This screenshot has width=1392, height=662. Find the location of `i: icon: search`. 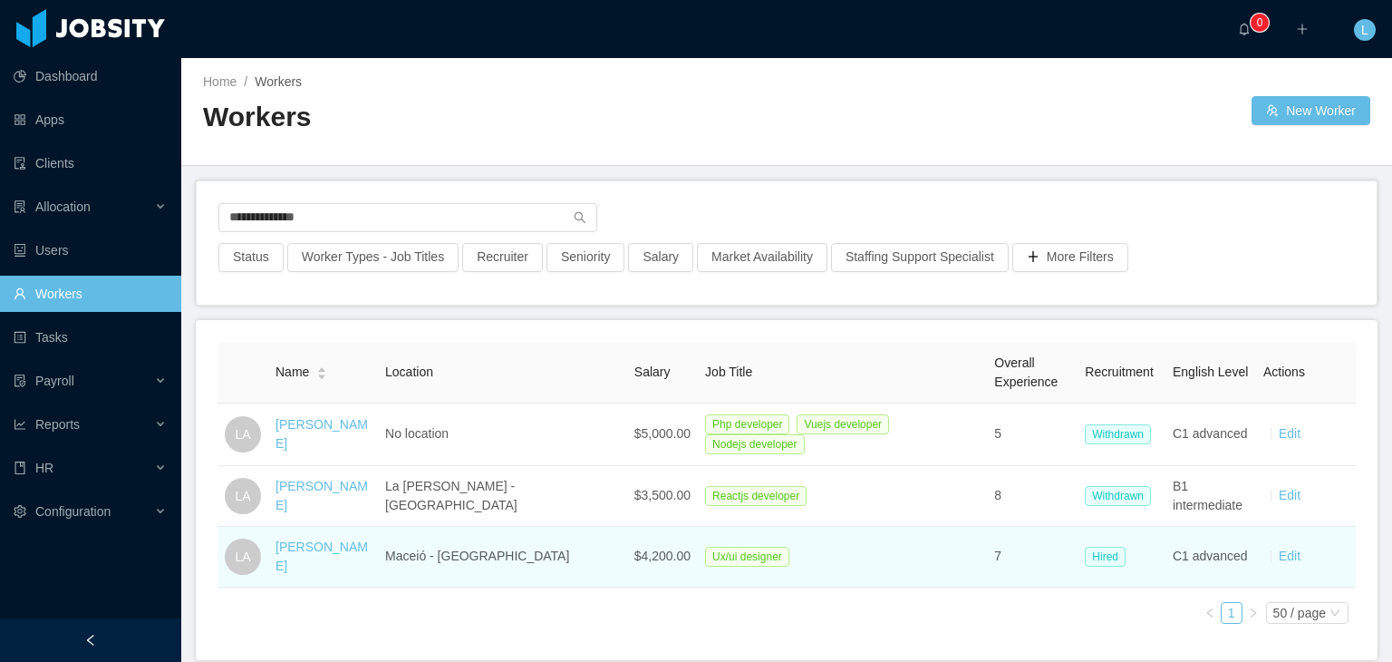

i: icon: search is located at coordinates (580, 218).